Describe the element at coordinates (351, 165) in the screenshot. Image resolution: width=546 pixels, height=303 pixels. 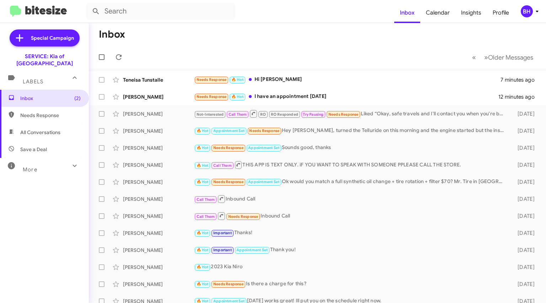
I see `div: THIS APP IS TEXT ONLY. iF YOU WANT TO SPEAK WITH SOMEONE PPLEASE CALL THE STORE.` at that location.